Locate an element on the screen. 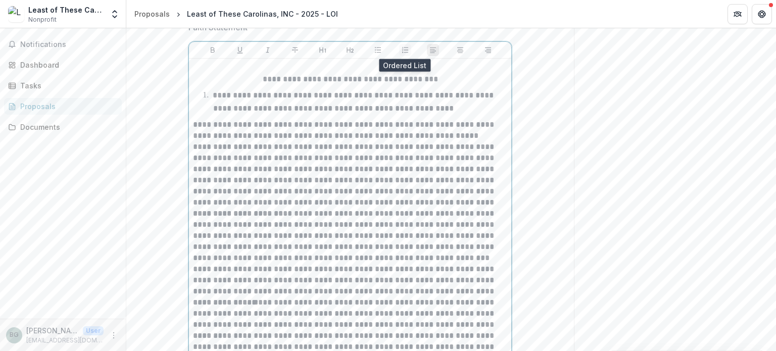 The width and height of the screenshot is (776, 351). a: Dashboard is located at coordinates (63, 65).